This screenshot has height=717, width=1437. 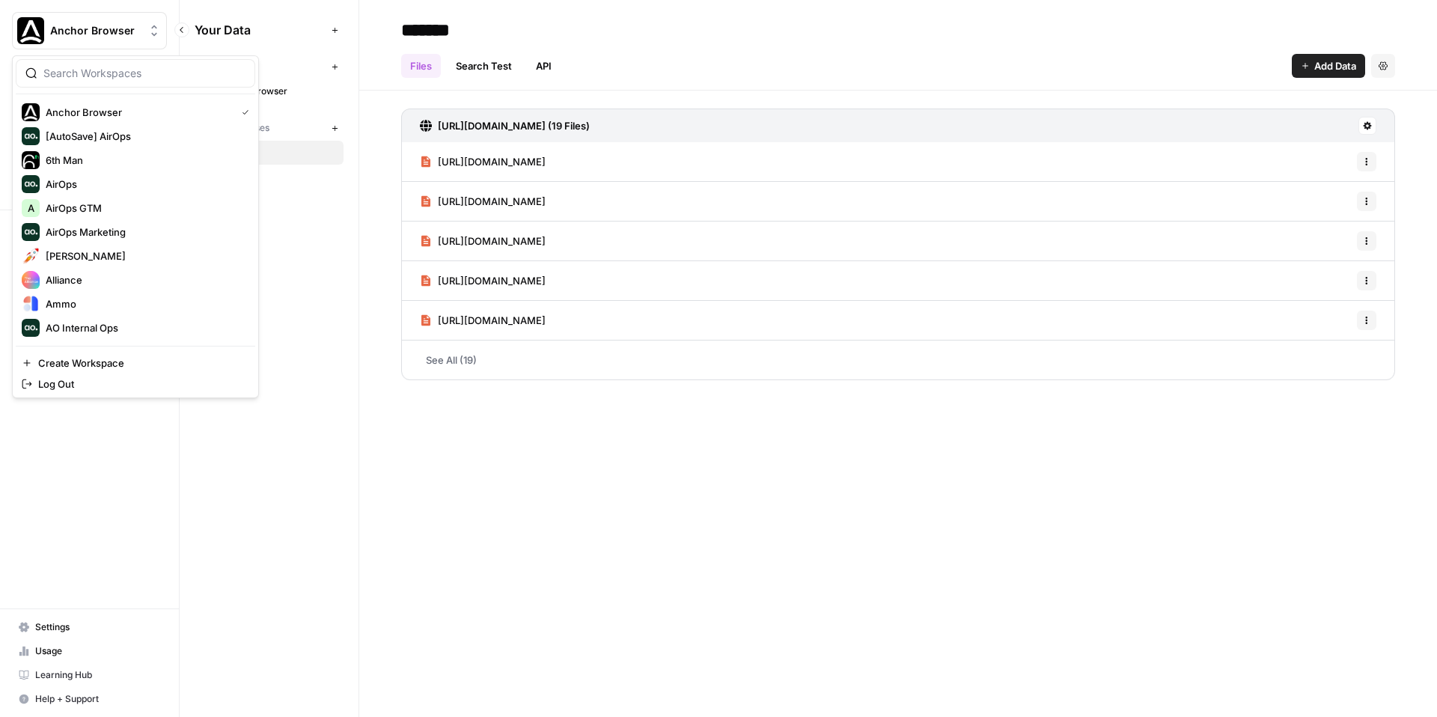 What do you see at coordinates (144, 160) in the screenshot?
I see `span: 6th Man` at bounding box center [144, 160].